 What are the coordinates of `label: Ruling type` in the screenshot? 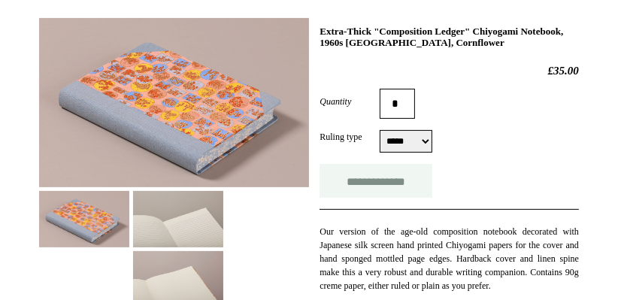 It's located at (350, 137).